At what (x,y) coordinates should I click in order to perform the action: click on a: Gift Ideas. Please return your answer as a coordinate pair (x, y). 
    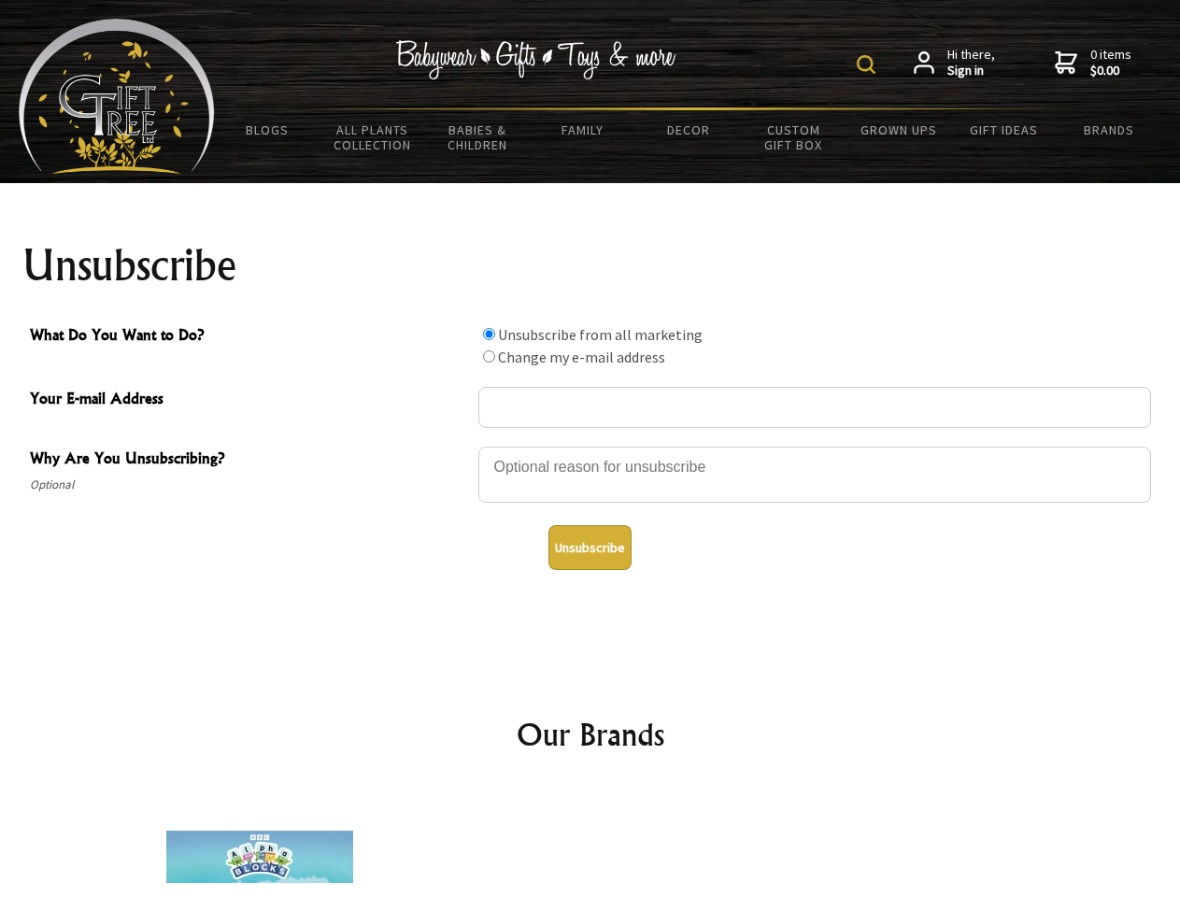
    Looking at the image, I should click on (1003, 130).